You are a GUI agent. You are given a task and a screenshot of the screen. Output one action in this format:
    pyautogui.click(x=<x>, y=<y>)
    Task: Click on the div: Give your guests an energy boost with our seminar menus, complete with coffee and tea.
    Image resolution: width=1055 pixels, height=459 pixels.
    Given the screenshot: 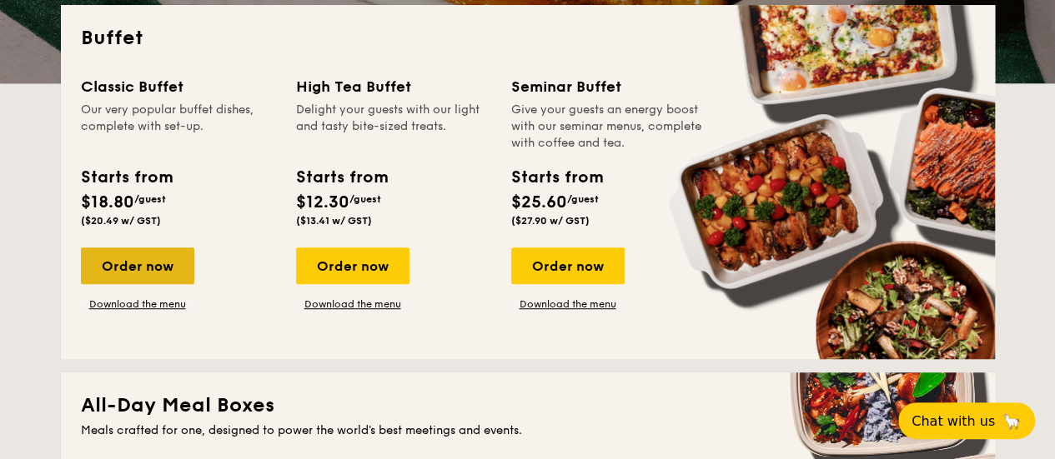 What is the action you would take?
    pyautogui.click(x=609, y=127)
    